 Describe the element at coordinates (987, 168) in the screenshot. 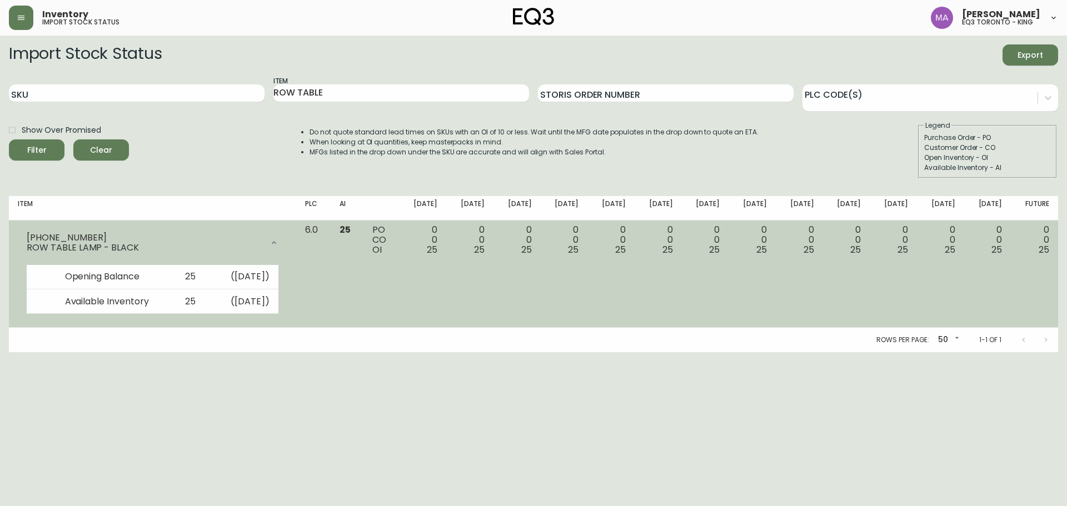

I see `div: Available Inventory - AI` at that location.